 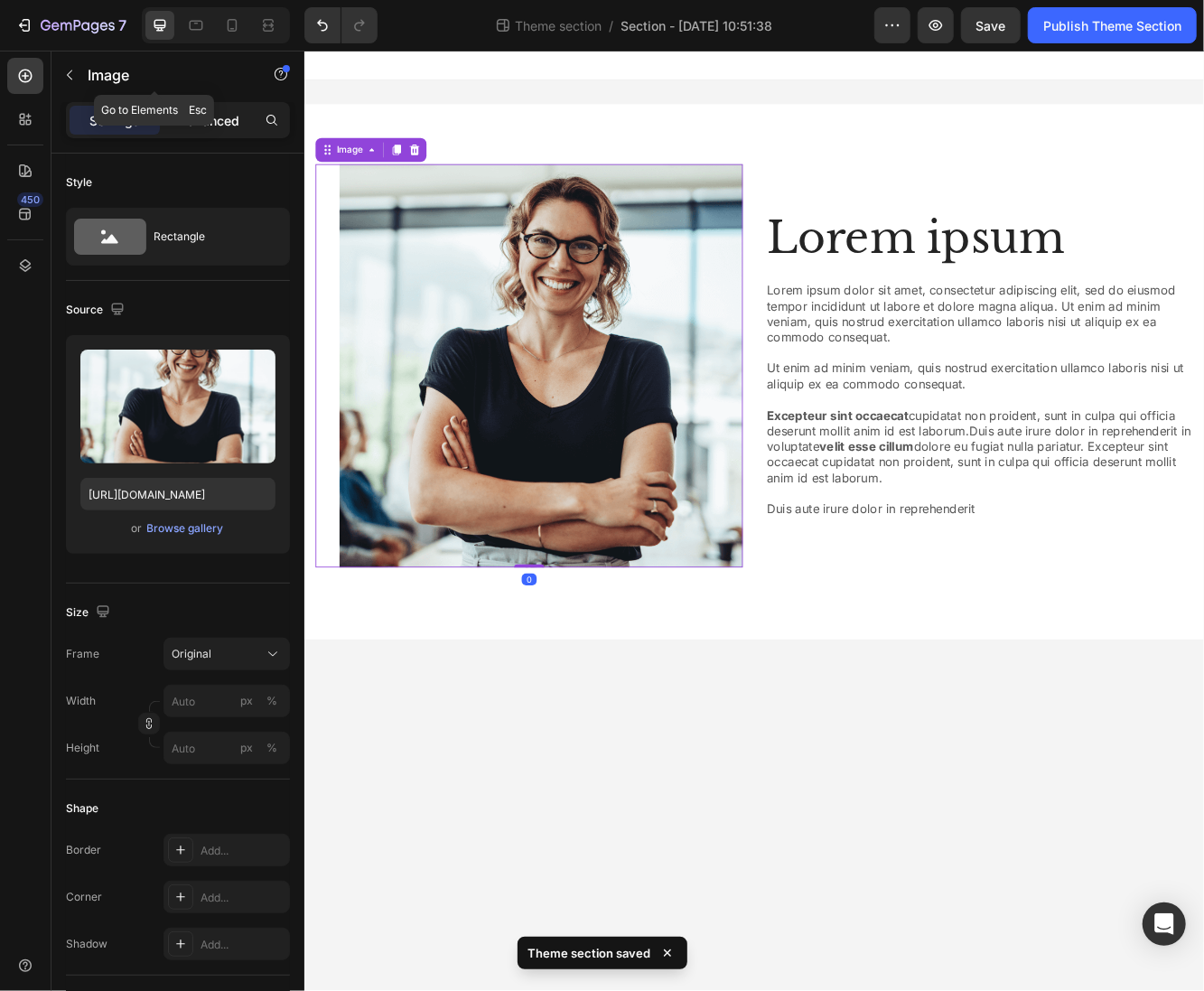 What do you see at coordinates (590, 954) in the screenshot?
I see `p: Theme section saved` at bounding box center [590, 954].